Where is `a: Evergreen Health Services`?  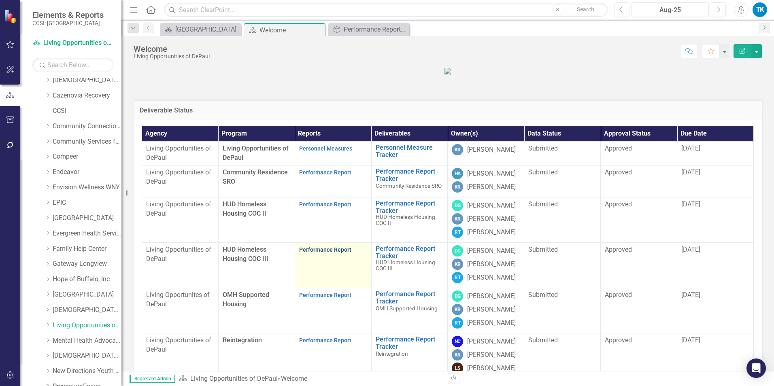 a: Evergreen Health Services is located at coordinates (87, 233).